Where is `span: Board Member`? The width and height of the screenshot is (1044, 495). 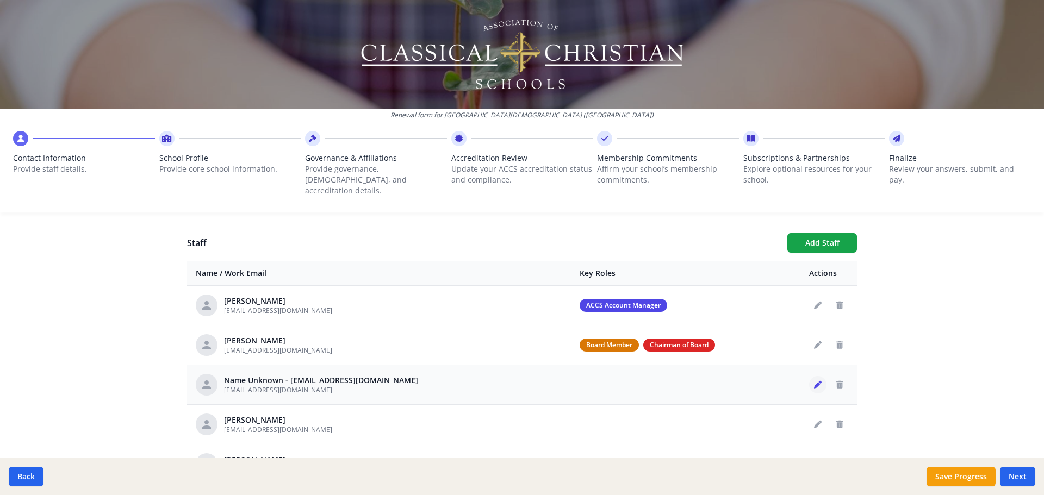
span: Board Member is located at coordinates (609, 345).